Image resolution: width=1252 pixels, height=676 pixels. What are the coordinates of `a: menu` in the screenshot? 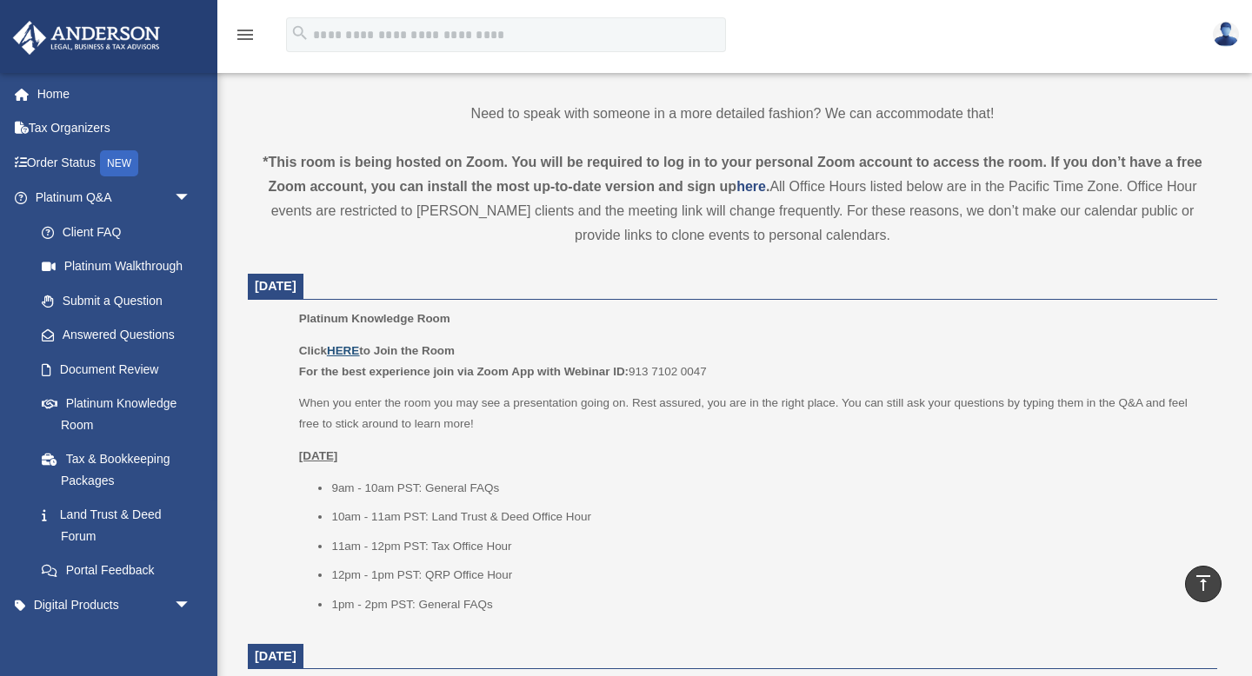 It's located at (245, 37).